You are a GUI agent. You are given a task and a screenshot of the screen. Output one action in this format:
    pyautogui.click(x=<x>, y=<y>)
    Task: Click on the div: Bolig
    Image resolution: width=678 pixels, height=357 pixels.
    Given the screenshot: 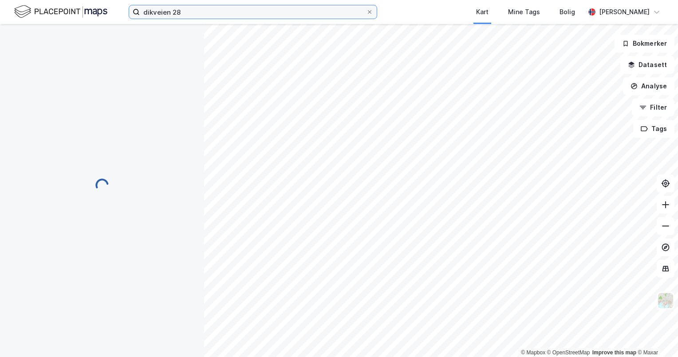 What is the action you would take?
    pyautogui.click(x=567, y=12)
    